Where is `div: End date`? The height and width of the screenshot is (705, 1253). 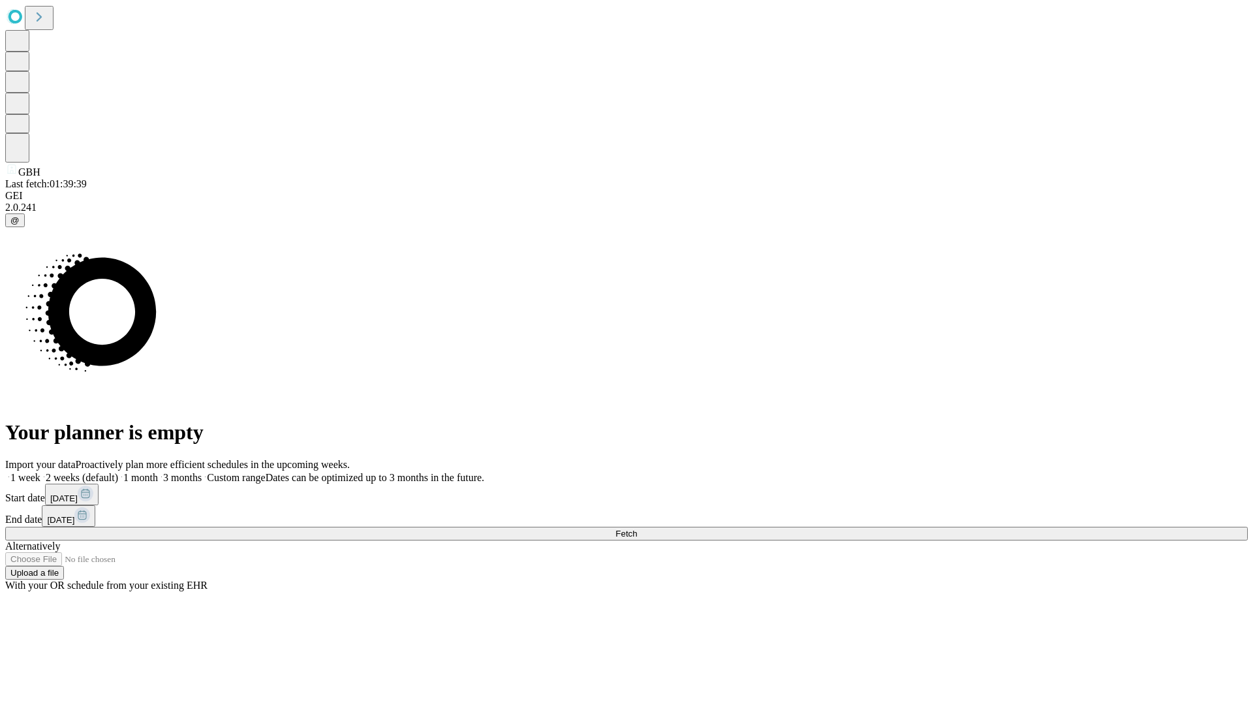 div: End date is located at coordinates (627, 516).